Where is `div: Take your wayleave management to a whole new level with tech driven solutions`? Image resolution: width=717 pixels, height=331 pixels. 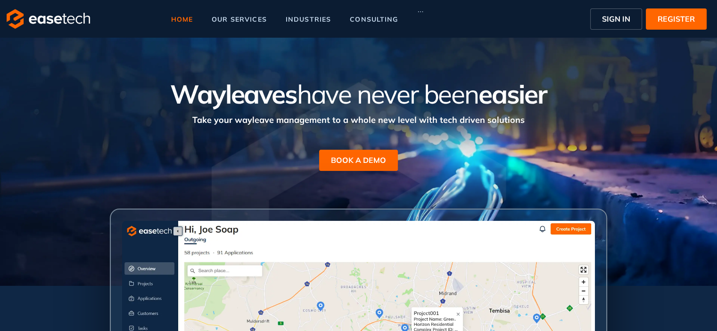
div: Take your wayleave management to a whole new level with tech driven solutions is located at coordinates (359, 117).